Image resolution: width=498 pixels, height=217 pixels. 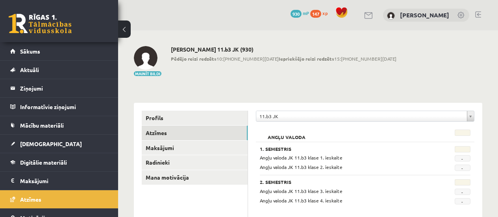 What do you see at coordinates (30, 51) in the screenshot?
I see `span: Sākums` at bounding box center [30, 51].